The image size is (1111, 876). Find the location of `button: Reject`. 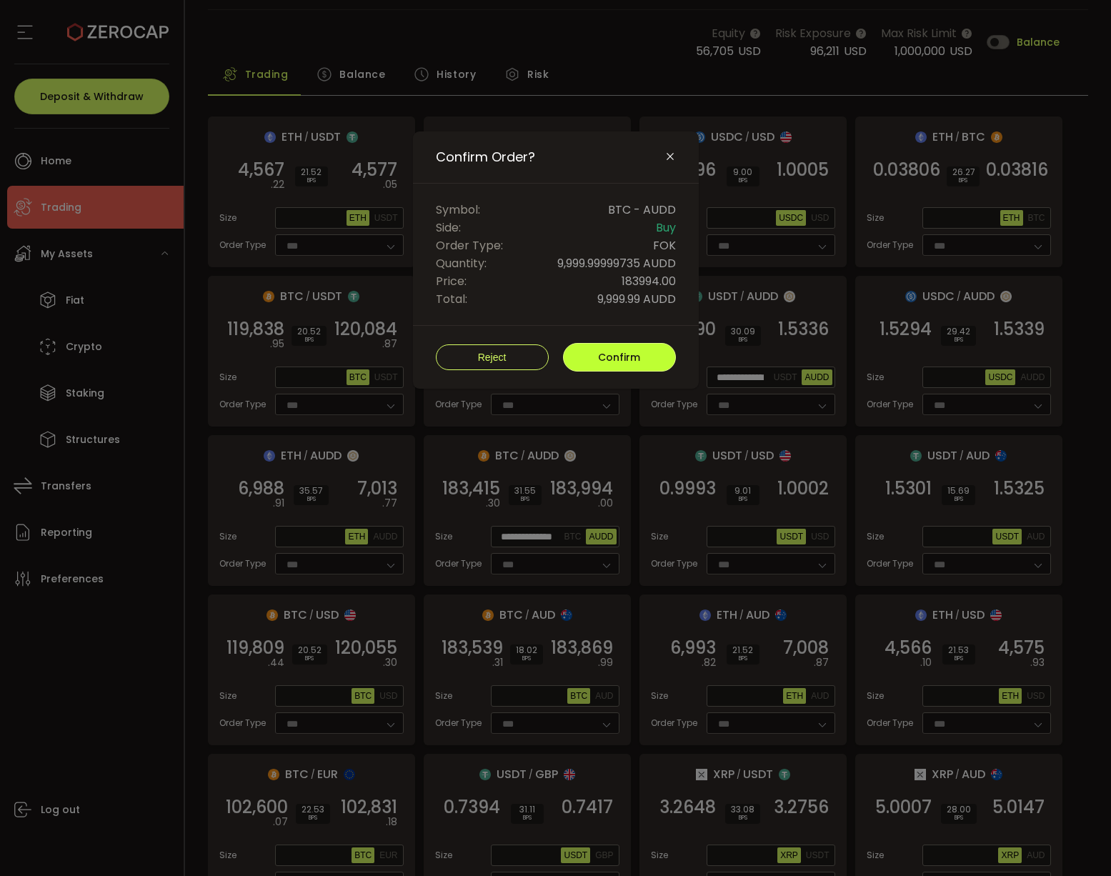

button: Reject is located at coordinates (492, 357).